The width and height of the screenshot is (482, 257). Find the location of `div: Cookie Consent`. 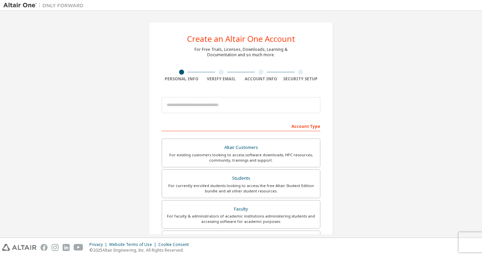

div: Cookie Consent is located at coordinates (175, 245).